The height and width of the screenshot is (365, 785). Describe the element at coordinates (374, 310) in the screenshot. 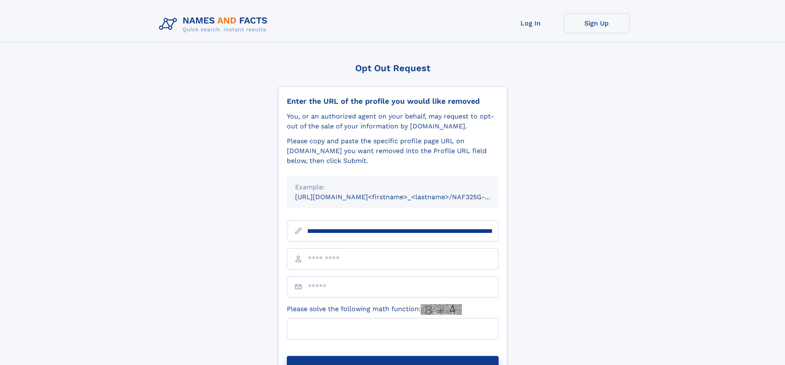

I see `label: Please solve the following math function:` at that location.